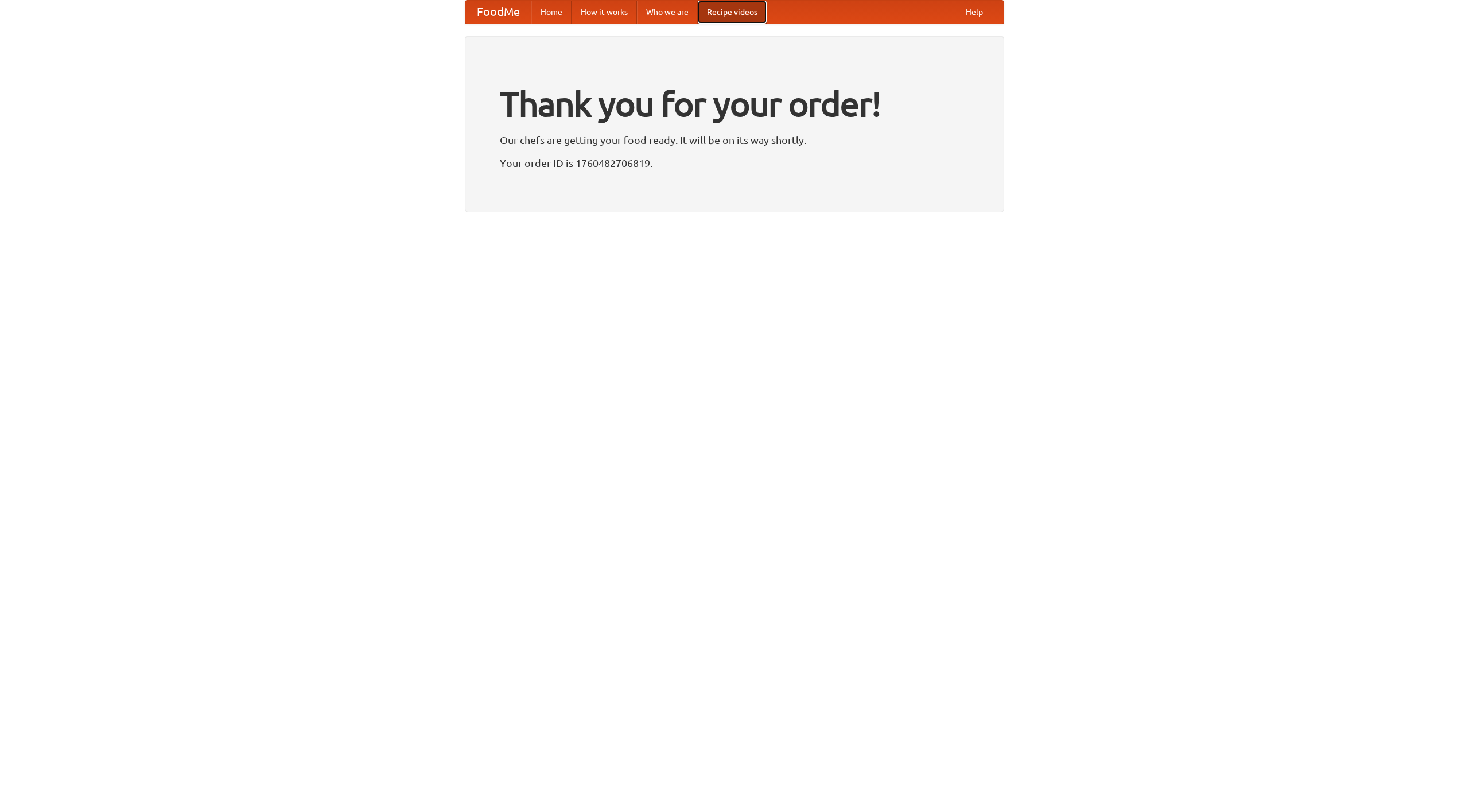  Describe the element at coordinates (734, 163) in the screenshot. I see `p: Your order ID is 1760482706819.` at that location.